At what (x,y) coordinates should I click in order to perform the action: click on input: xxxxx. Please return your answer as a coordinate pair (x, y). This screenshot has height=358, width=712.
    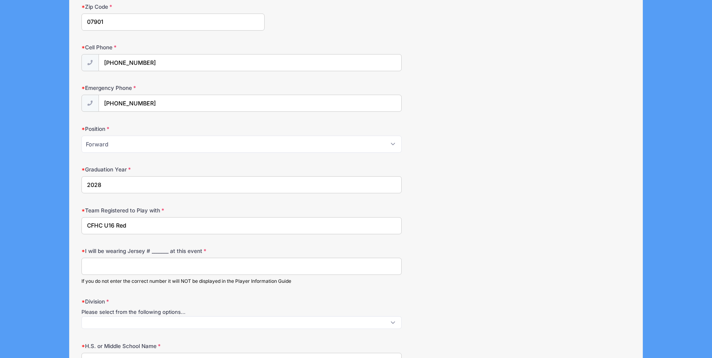
    Looking at the image, I should click on (173, 22).